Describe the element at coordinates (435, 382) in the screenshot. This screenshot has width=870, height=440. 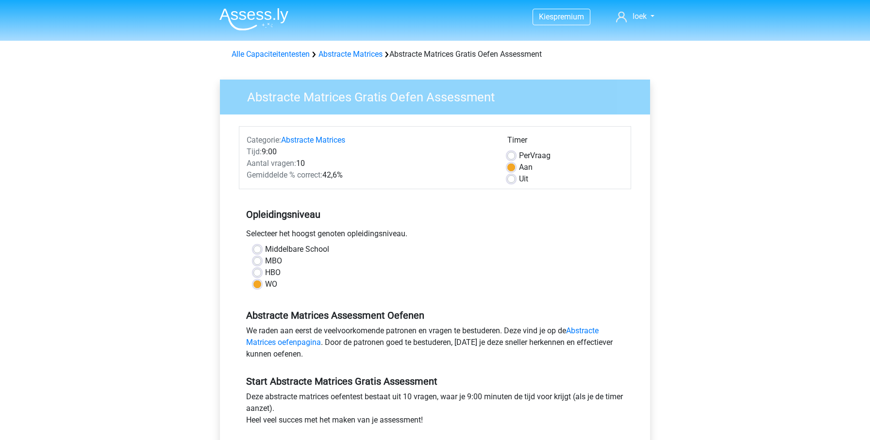
I see `h5: Start Abstracte Matrices Gratis Assessment` at that location.